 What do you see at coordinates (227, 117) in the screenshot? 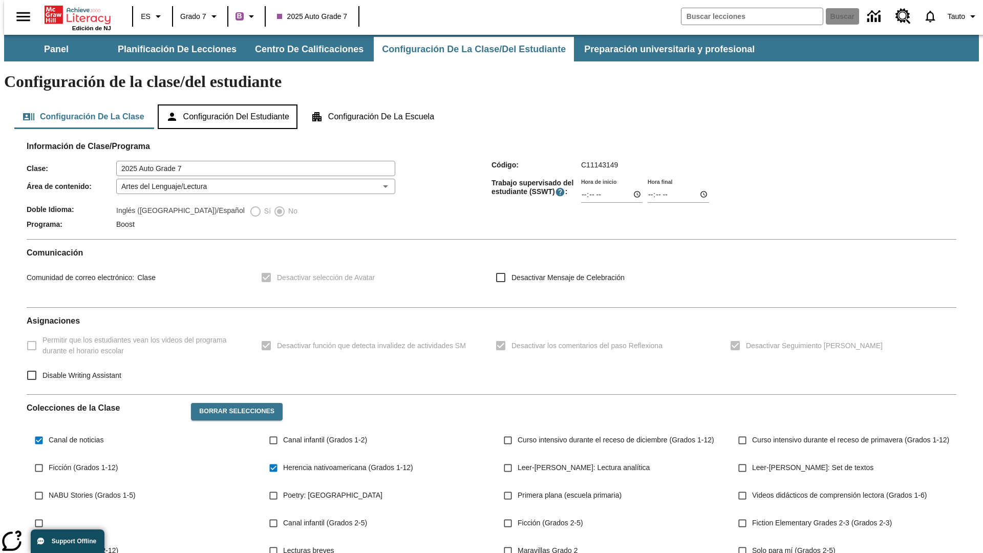
I see `button: Configuración del estudiante` at bounding box center [227, 117].